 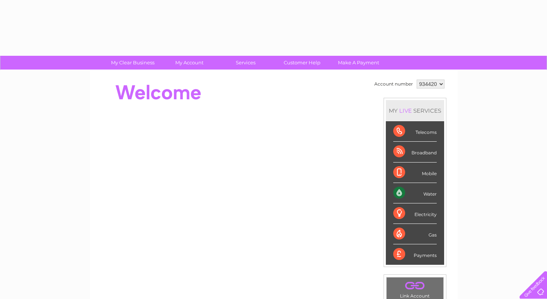 I want to click on div: Broadband, so click(x=415, y=152).